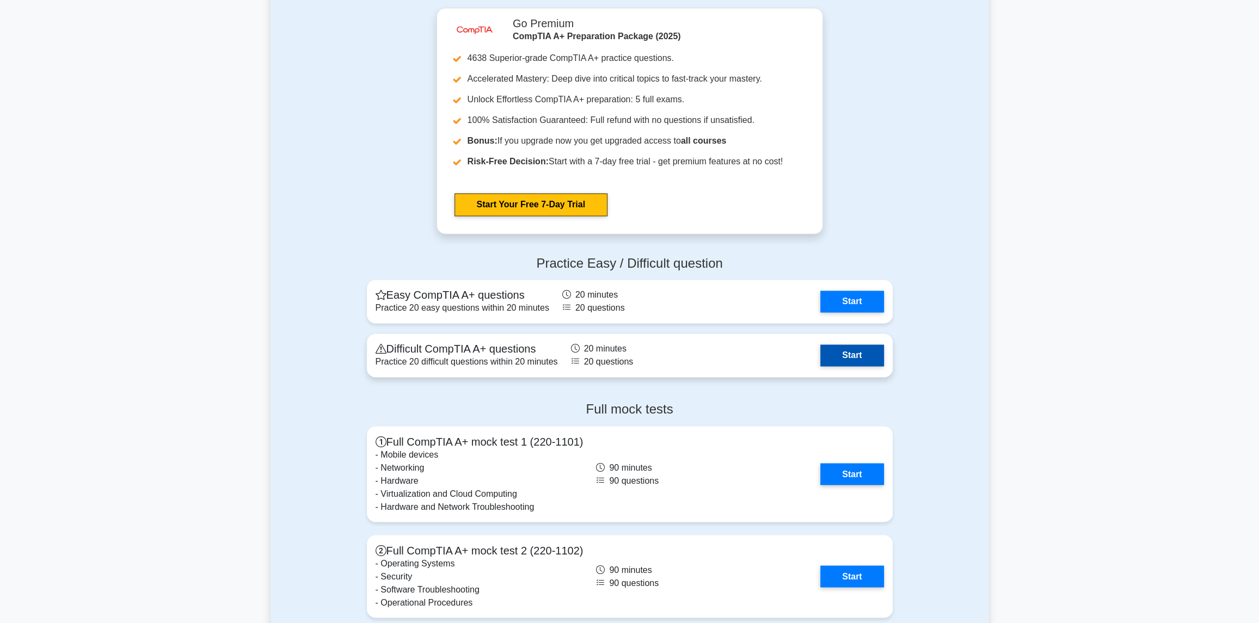 This screenshot has width=1259, height=623. I want to click on a: Start Your Free 7-Day Trial, so click(531, 205).